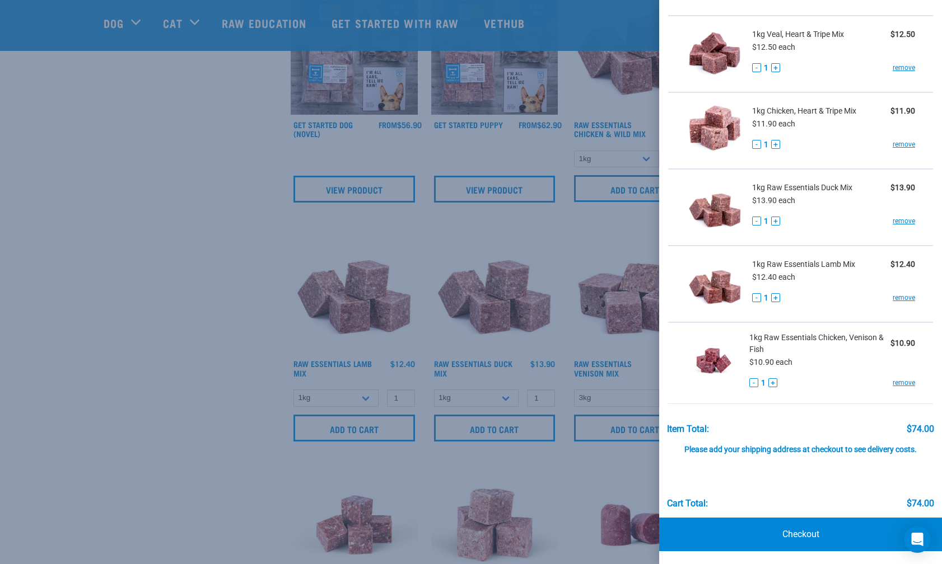 The height and width of the screenshot is (564, 942). Describe the element at coordinates (903, 264) in the screenshot. I see `strong: $12.40` at that location.